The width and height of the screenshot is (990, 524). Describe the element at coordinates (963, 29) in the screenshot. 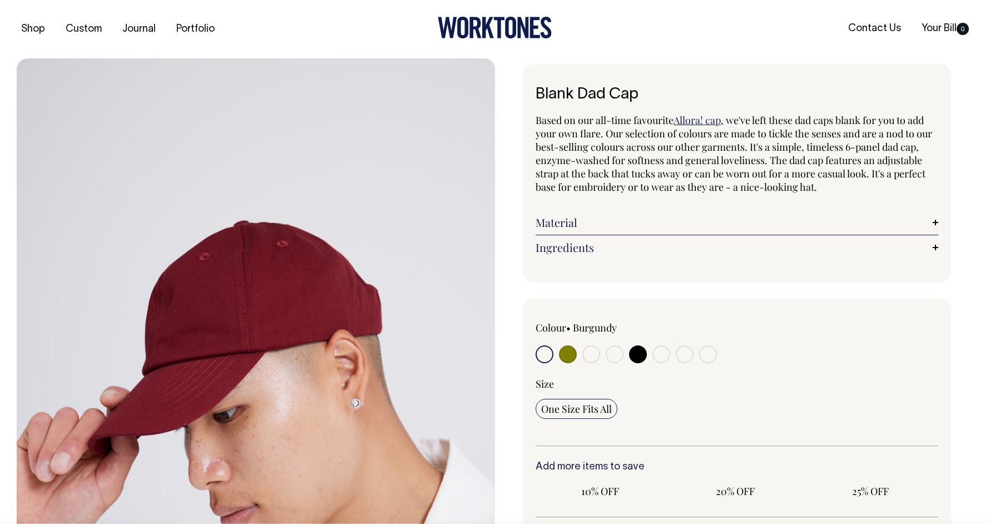

I see `span: 0` at that location.